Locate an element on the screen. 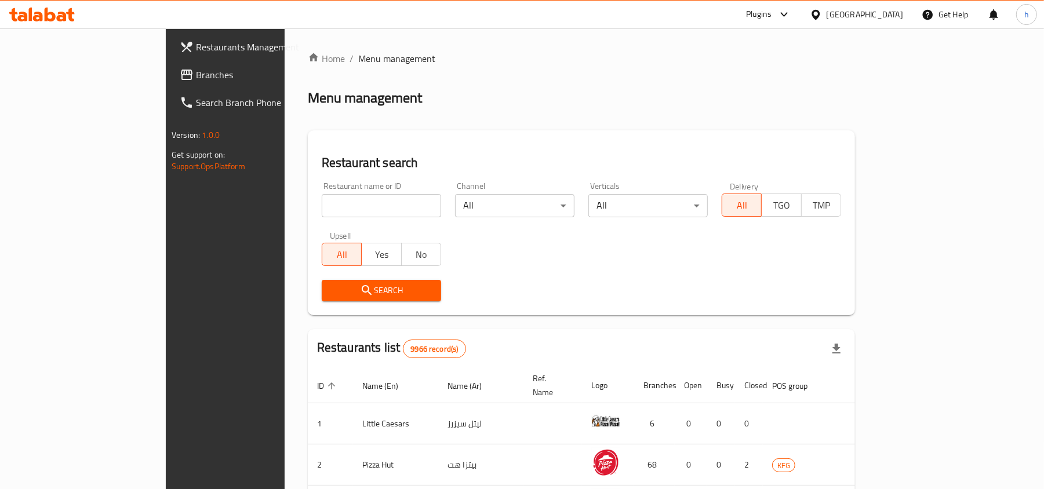 This screenshot has height=489, width=1044. span: Name (En) is located at coordinates (388, 386).